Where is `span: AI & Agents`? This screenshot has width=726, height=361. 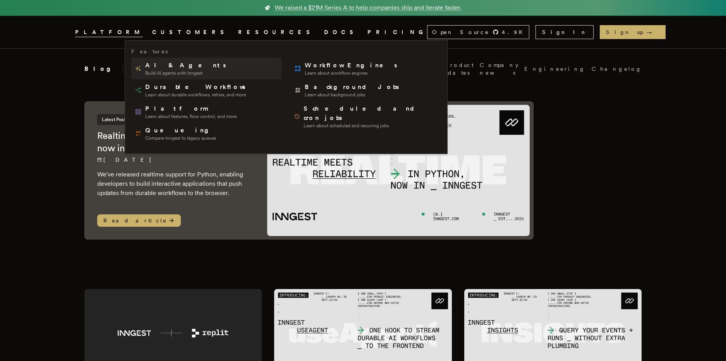
span: AI & Agents is located at coordinates (186, 65).